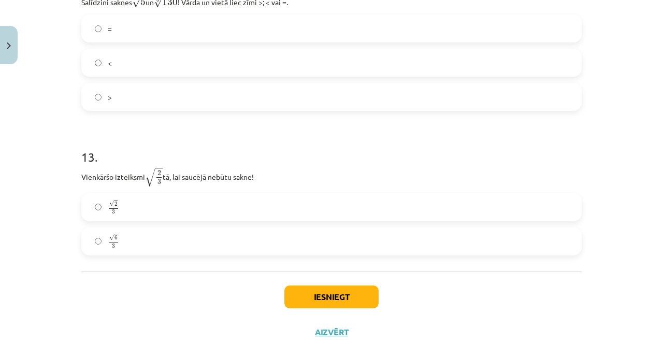 The width and height of the screenshot is (663, 342). Describe the element at coordinates (332, 177) in the screenshot. I see `p: Vienkāršo izteiksmi tā, lai saucējā nebūtu sakne!` at that location.